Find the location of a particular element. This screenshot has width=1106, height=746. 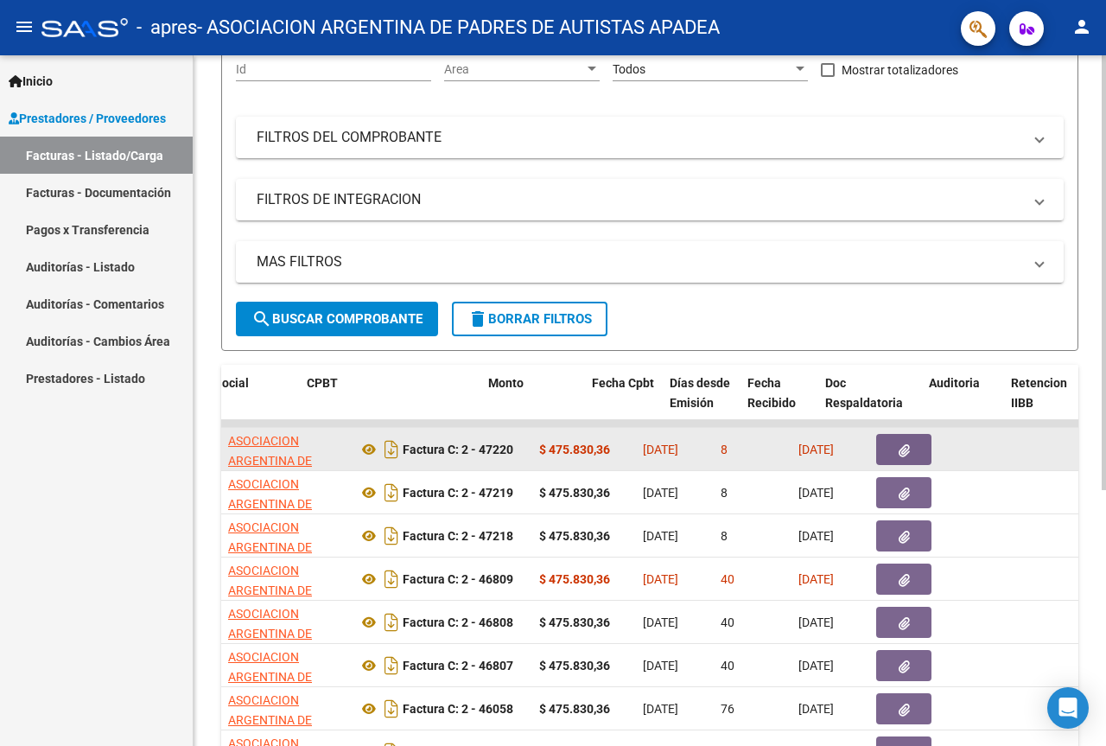

datatable-header-cell: CPBT is located at coordinates (391, 403).